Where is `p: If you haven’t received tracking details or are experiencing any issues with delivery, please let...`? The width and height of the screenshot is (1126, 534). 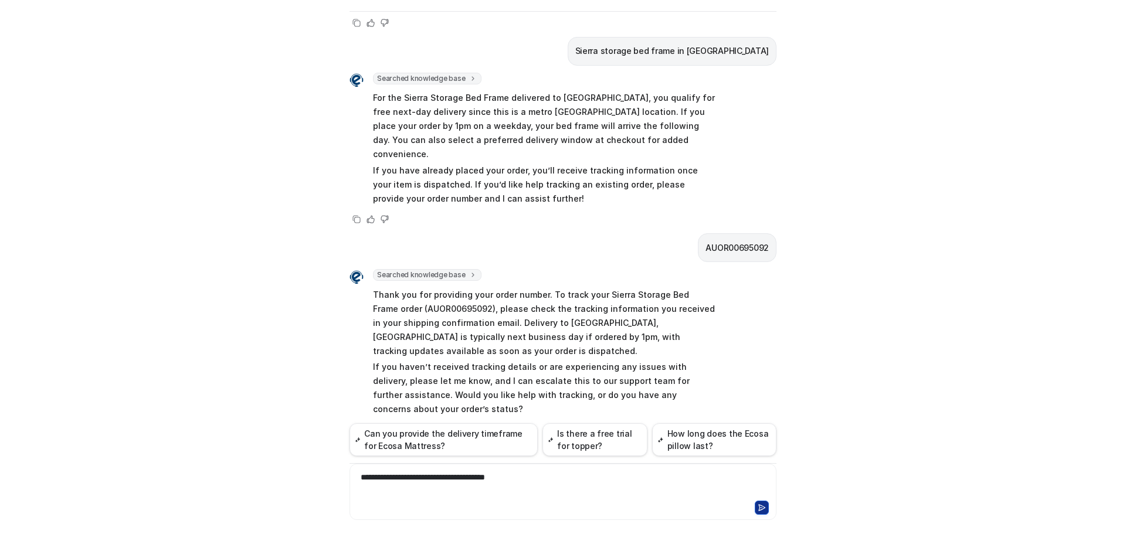 p: If you haven’t received tracking details or are experiencing any issues with delivery, please let... is located at coordinates (544, 388).